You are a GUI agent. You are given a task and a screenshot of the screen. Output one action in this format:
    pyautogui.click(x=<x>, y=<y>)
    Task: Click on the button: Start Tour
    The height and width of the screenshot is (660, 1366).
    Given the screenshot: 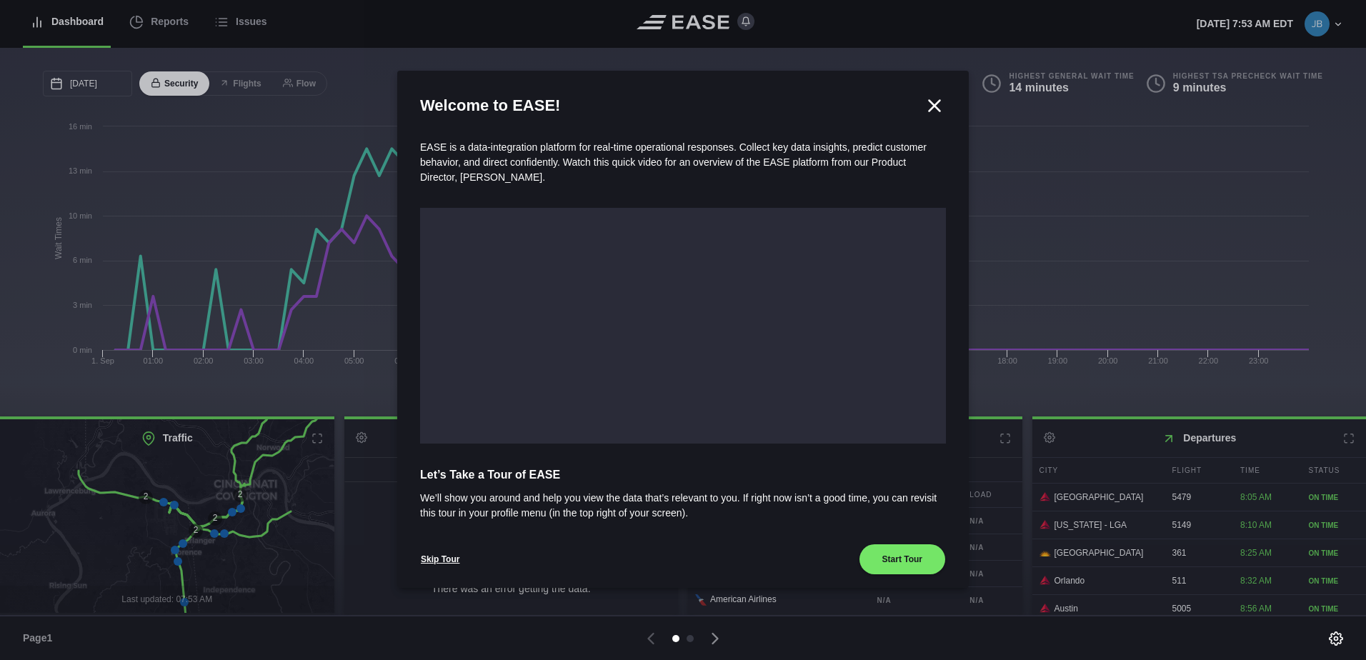 What is the action you would take?
    pyautogui.click(x=902, y=559)
    